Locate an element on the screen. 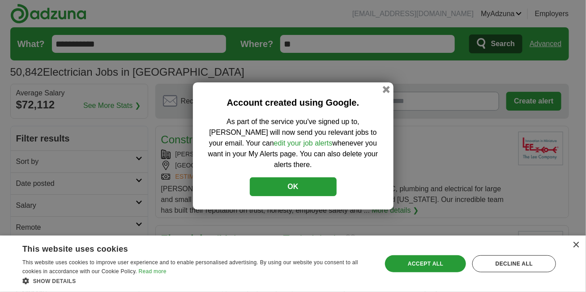  div: Decline all is located at coordinates (514, 264).